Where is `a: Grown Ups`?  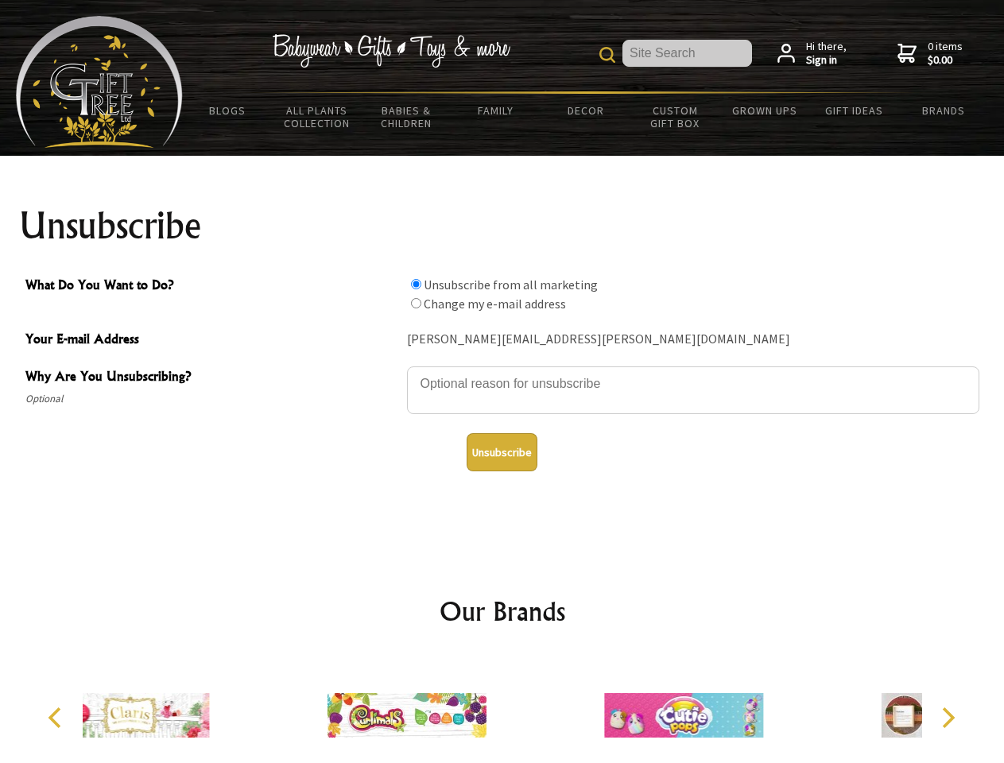
a: Grown Ups is located at coordinates (764, 110).